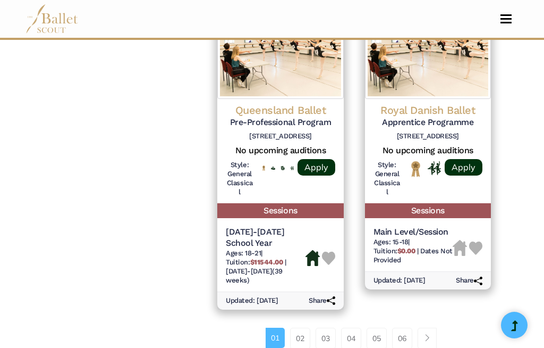  Describe the element at coordinates (280, 122) in the screenshot. I see `h5: Pre-Professional Program` at that location.